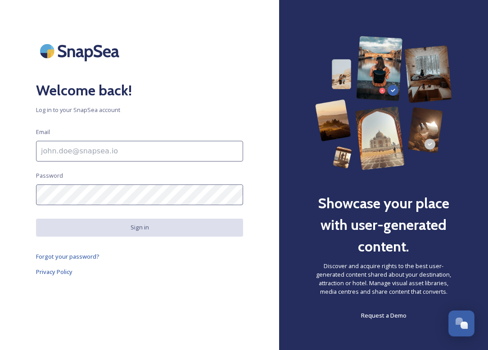 Image resolution: width=488 pixels, height=350 pixels. Describe the element at coordinates (383, 315) in the screenshot. I see `a: Request a Demo` at that location.